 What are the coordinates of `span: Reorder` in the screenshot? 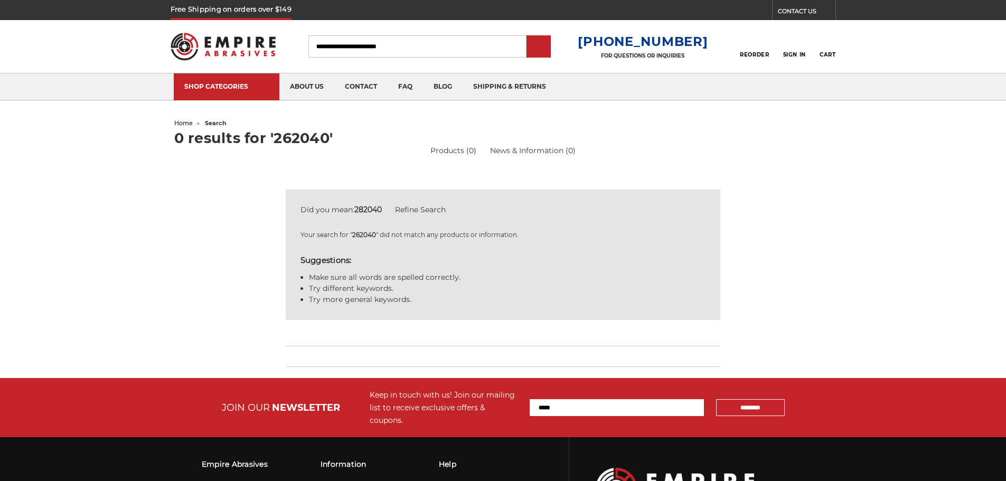 It's located at (754, 54).